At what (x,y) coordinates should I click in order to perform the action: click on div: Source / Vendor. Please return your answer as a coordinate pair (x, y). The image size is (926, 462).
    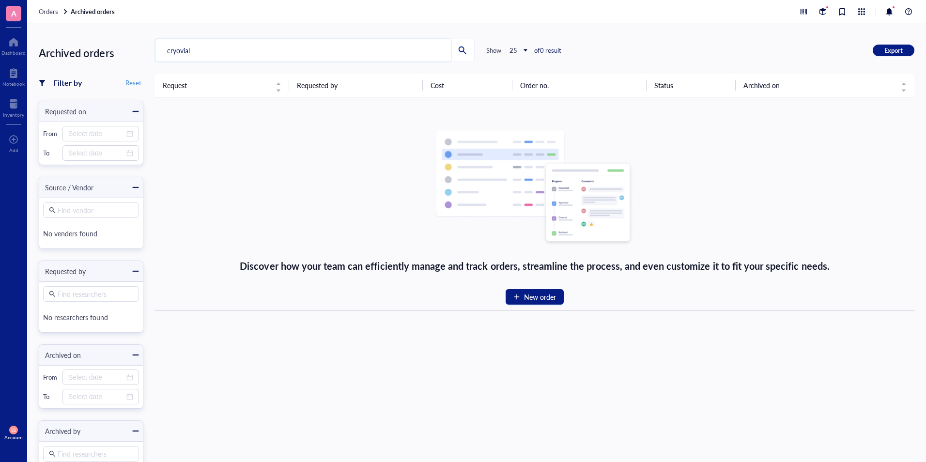
    Looking at the image, I should click on (66, 188).